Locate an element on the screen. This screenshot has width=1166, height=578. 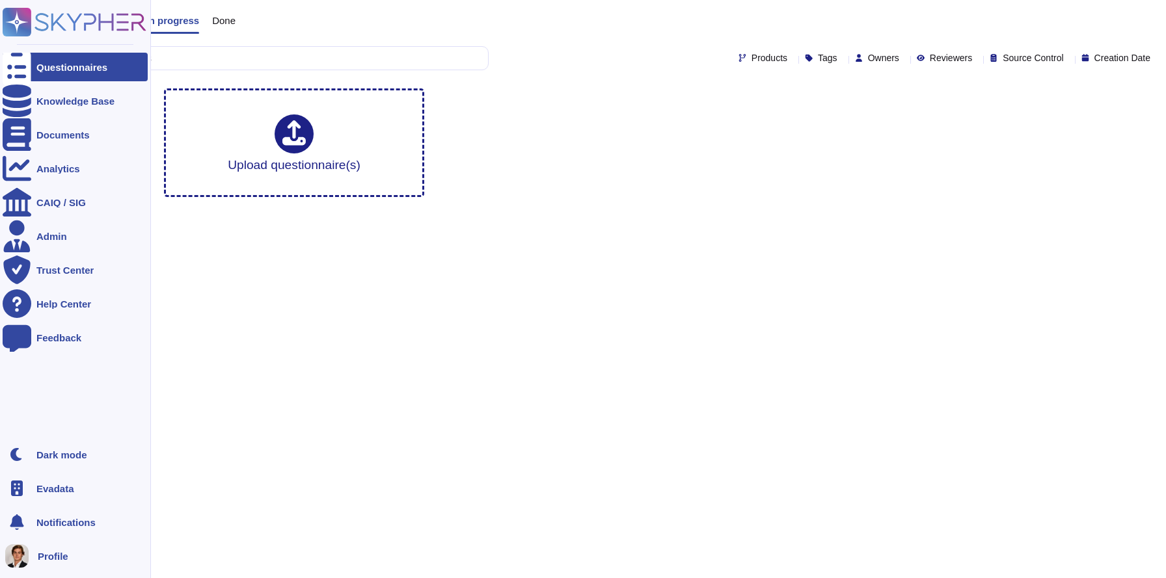
span: Source Control is located at coordinates (1032, 58).